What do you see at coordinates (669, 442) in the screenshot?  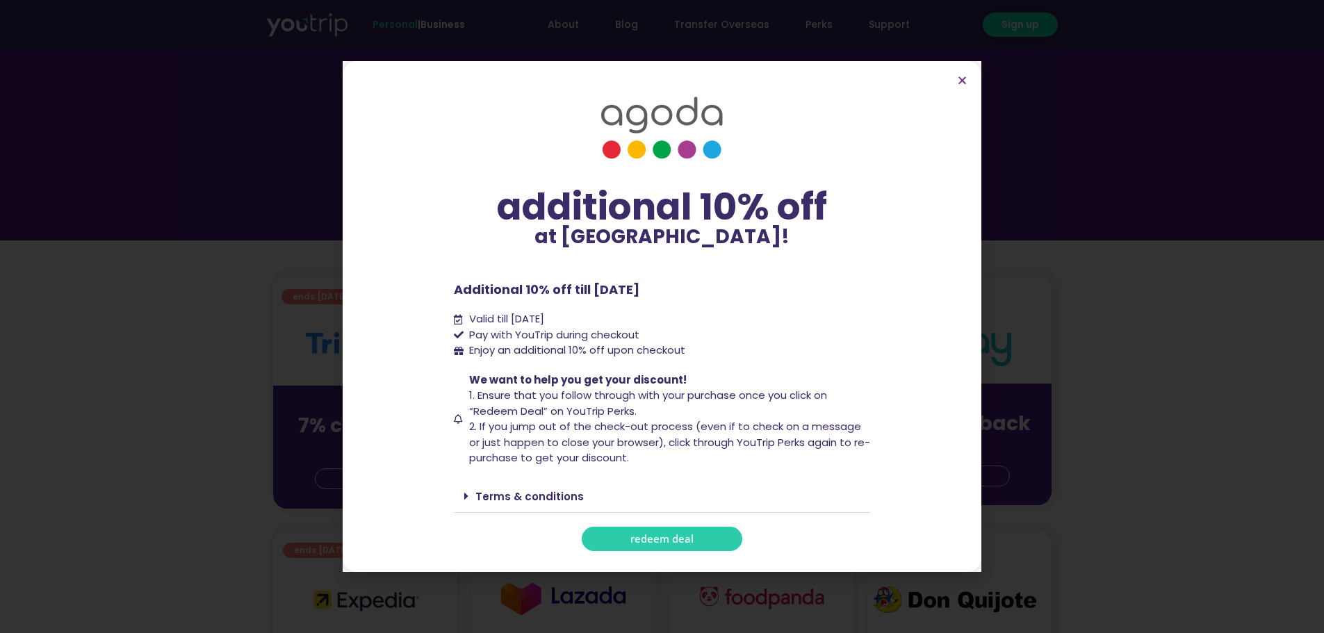 I see `span: 2. If you jump out of the check-out process (even if to check on a message or just happen to clos...` at bounding box center [669, 442].